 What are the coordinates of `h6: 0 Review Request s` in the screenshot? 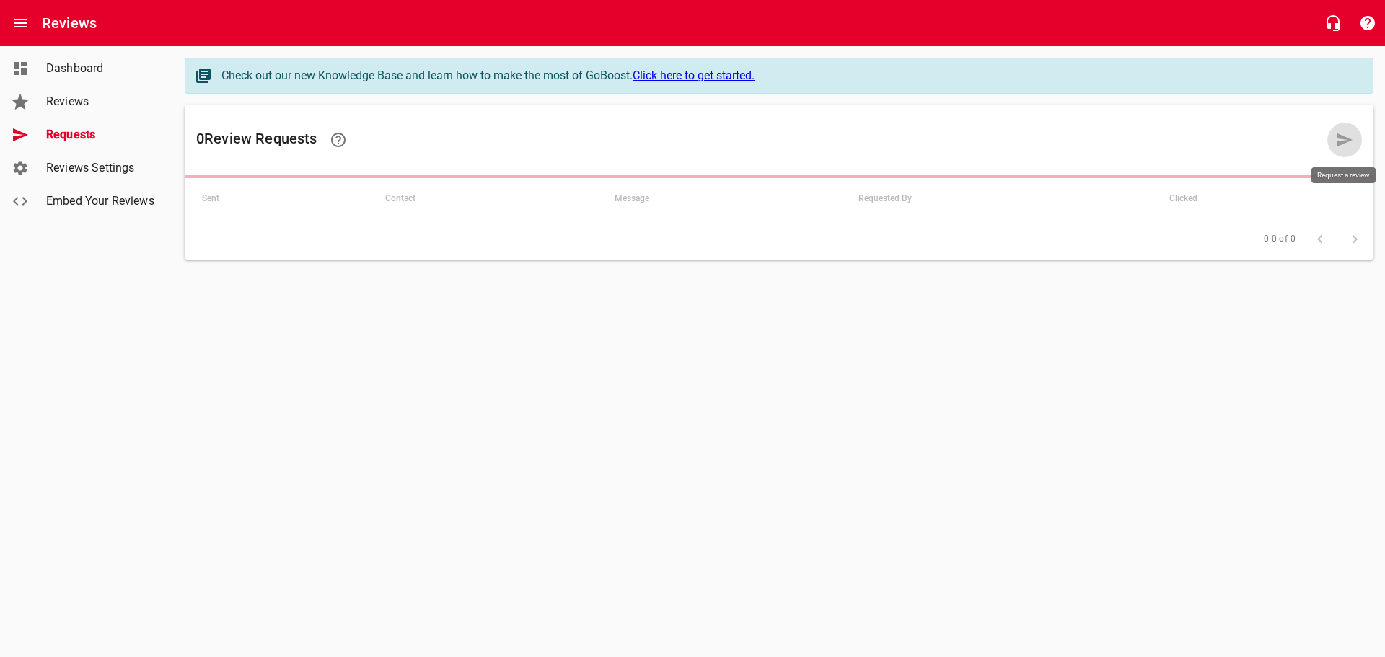 It's located at (762, 140).